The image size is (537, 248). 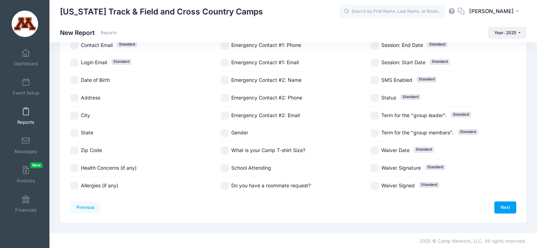 What do you see at coordinates (225, 186) in the screenshot?
I see `input: Do you have a roommate request?` at bounding box center [225, 186].